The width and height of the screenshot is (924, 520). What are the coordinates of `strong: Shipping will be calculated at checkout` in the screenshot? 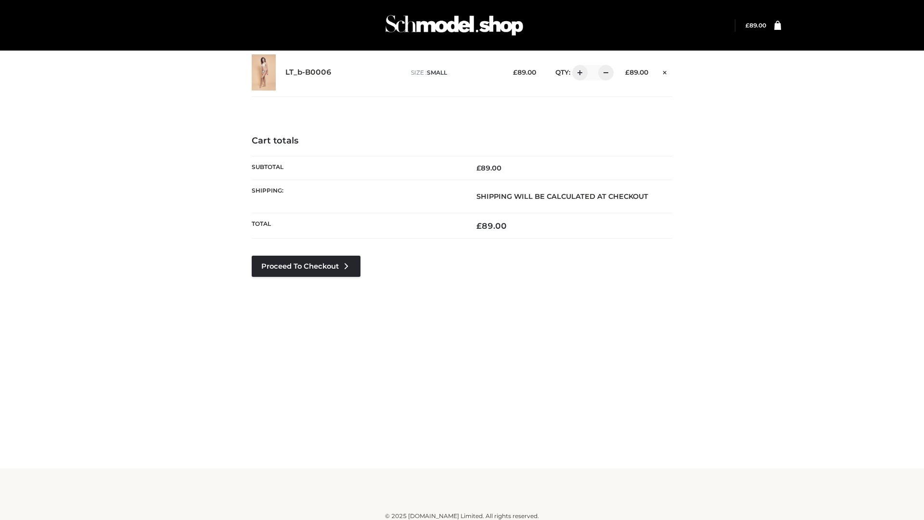 It's located at (562, 196).